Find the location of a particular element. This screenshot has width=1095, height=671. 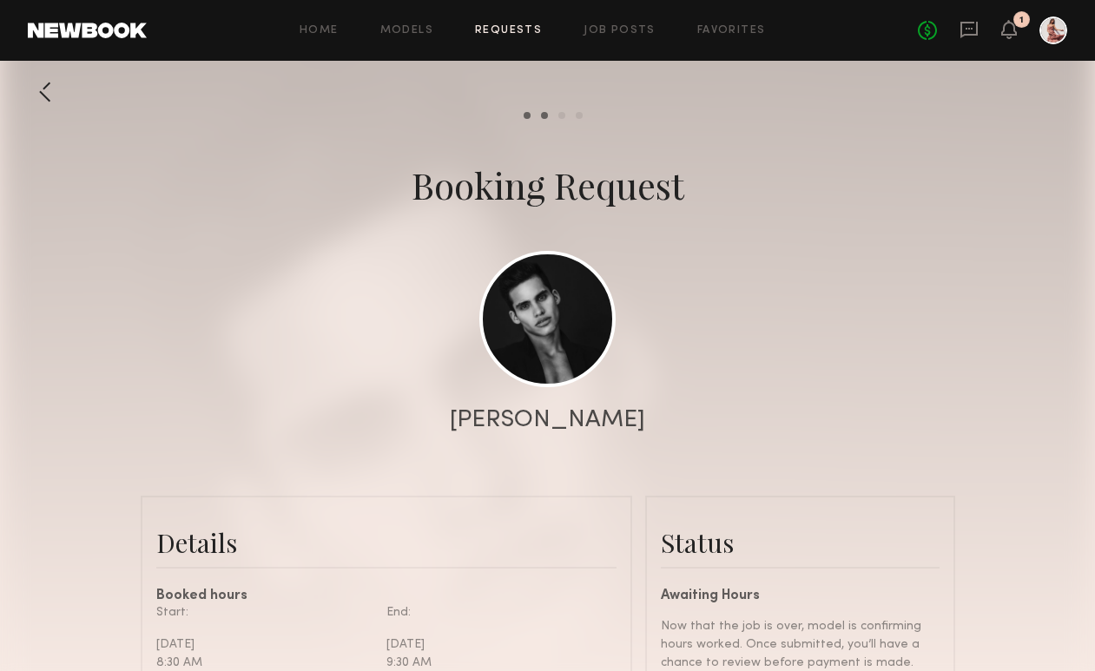

a: Models is located at coordinates (406, 30).